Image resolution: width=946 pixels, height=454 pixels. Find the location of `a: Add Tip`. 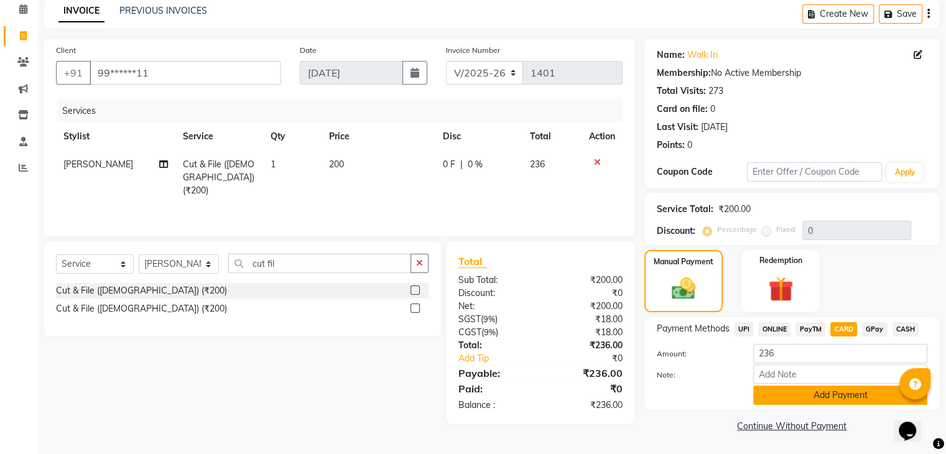

a: Add Tip is located at coordinates (502, 358).